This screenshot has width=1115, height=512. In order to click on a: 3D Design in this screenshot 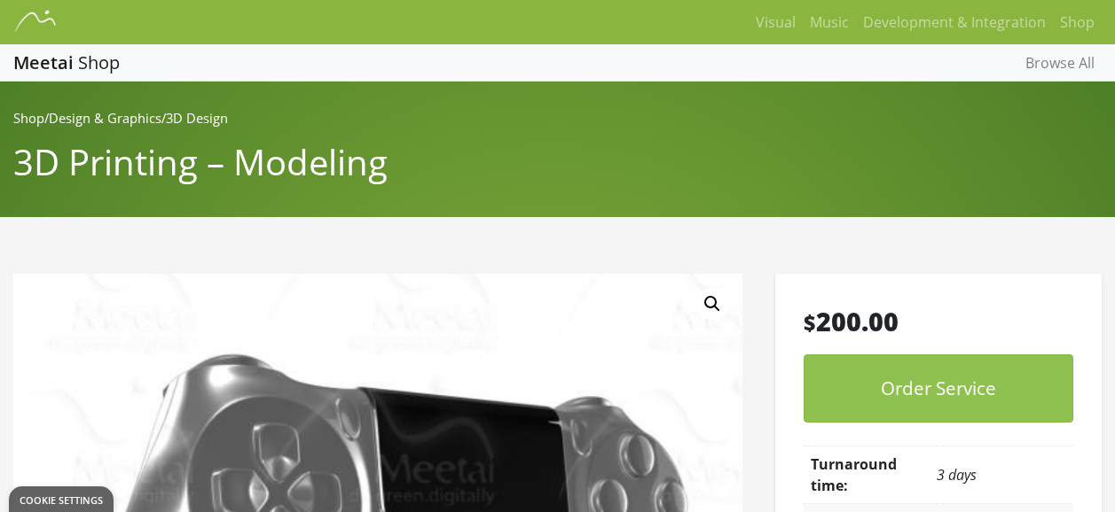, I will do `click(197, 118)`.